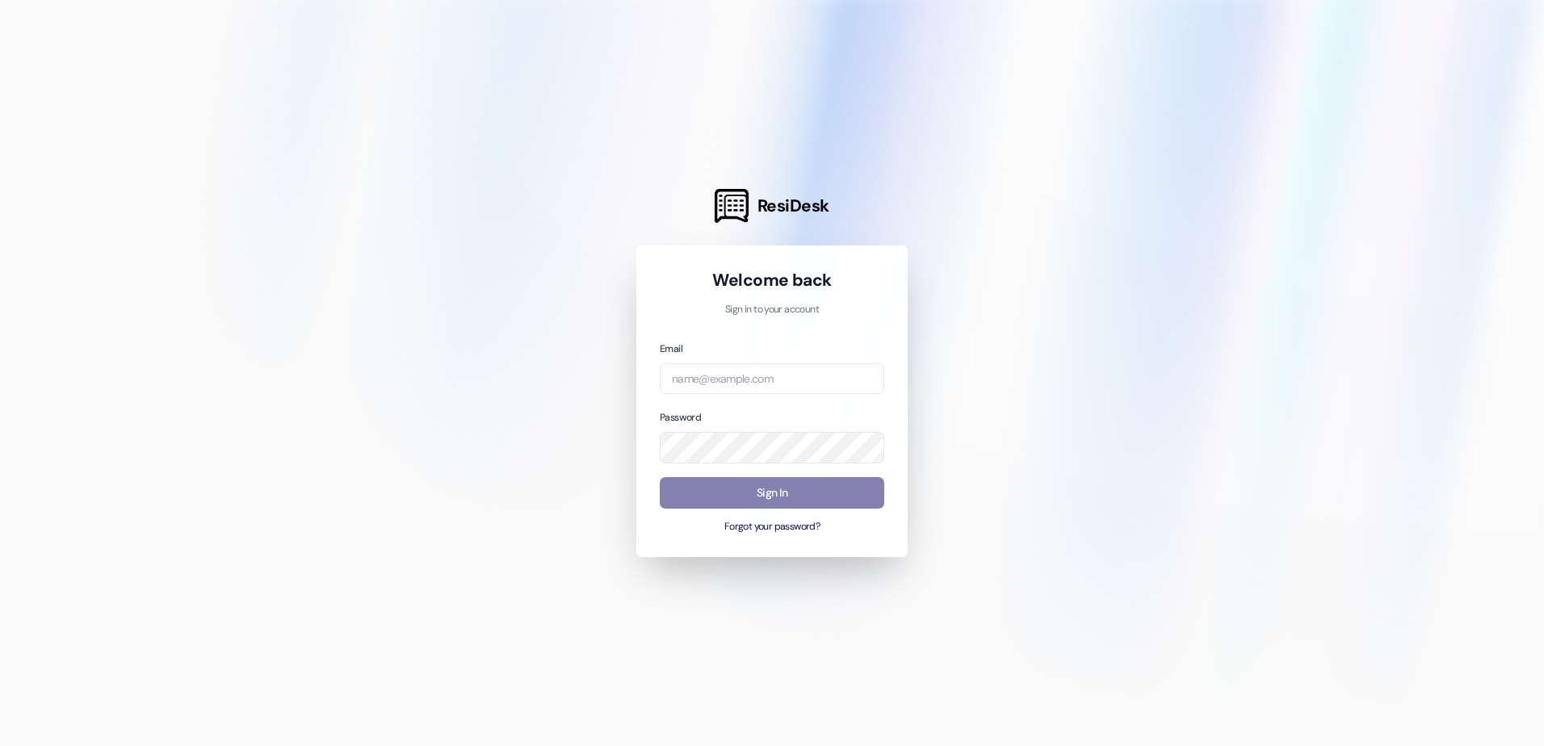 The height and width of the screenshot is (746, 1544). What do you see at coordinates (772, 280) in the screenshot?
I see `h1: Welcome back` at bounding box center [772, 280].